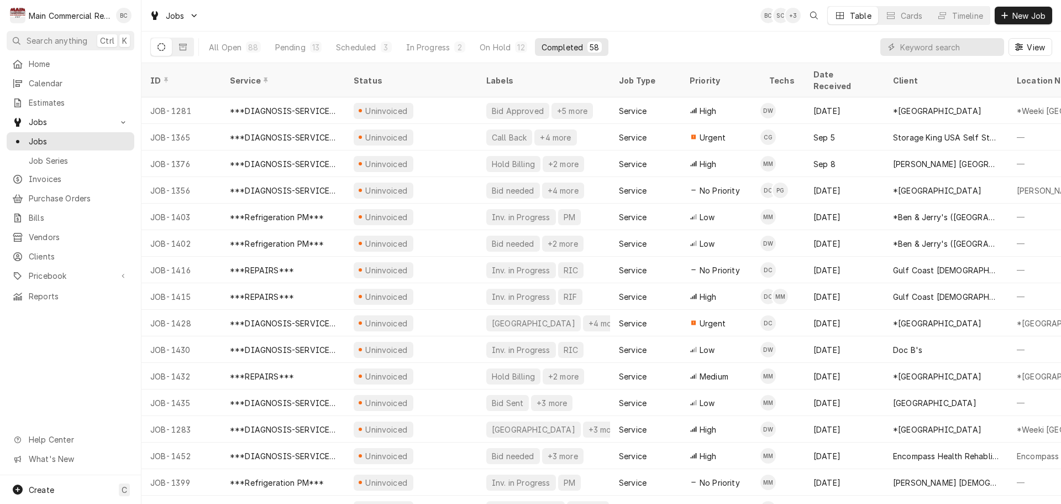 The height and width of the screenshot is (504, 1061). What do you see at coordinates (569, 217) in the screenshot?
I see `div: PM` at bounding box center [569, 217].